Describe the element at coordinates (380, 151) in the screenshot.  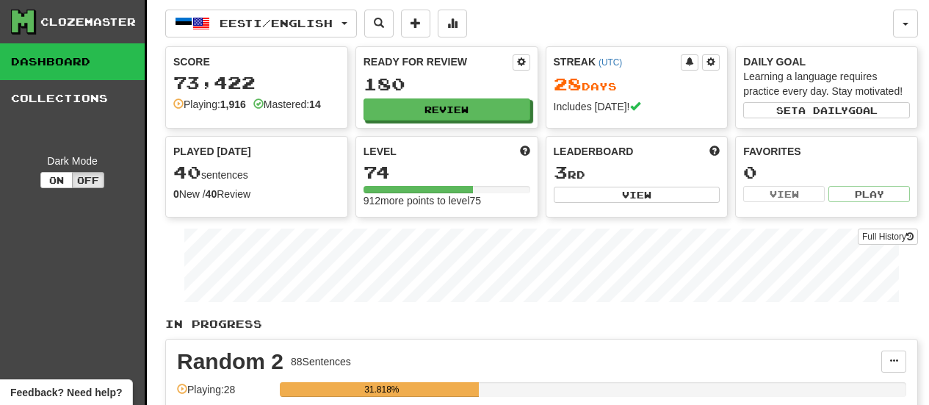
I see `span: Level` at that location.